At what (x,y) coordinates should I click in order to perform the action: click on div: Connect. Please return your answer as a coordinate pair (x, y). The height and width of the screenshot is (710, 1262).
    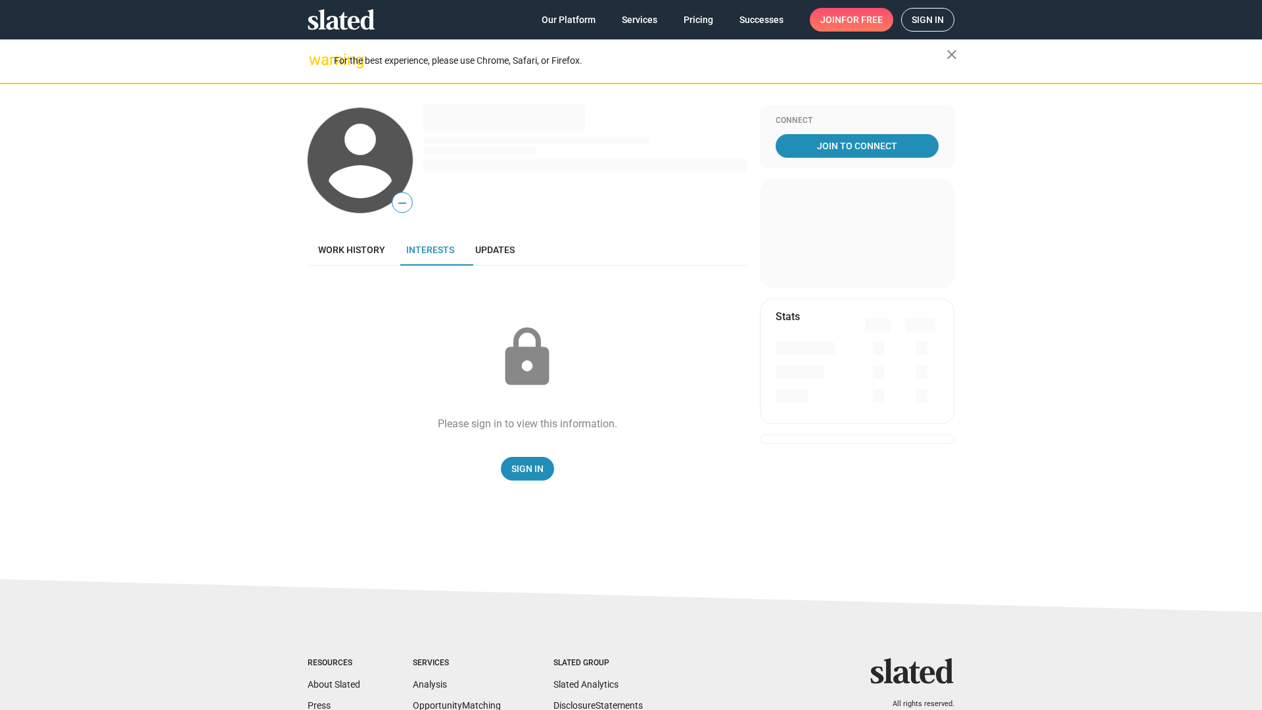
    Looking at the image, I should click on (857, 121).